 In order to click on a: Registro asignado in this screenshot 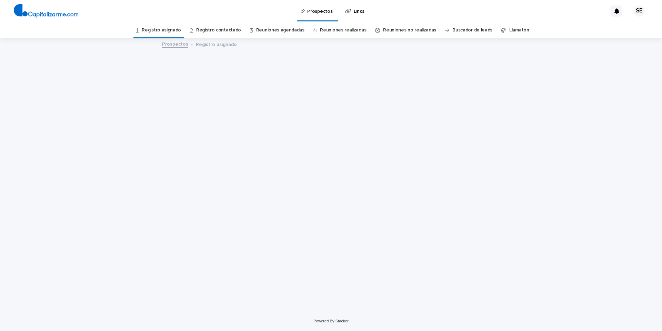, I will do `click(161, 30)`.